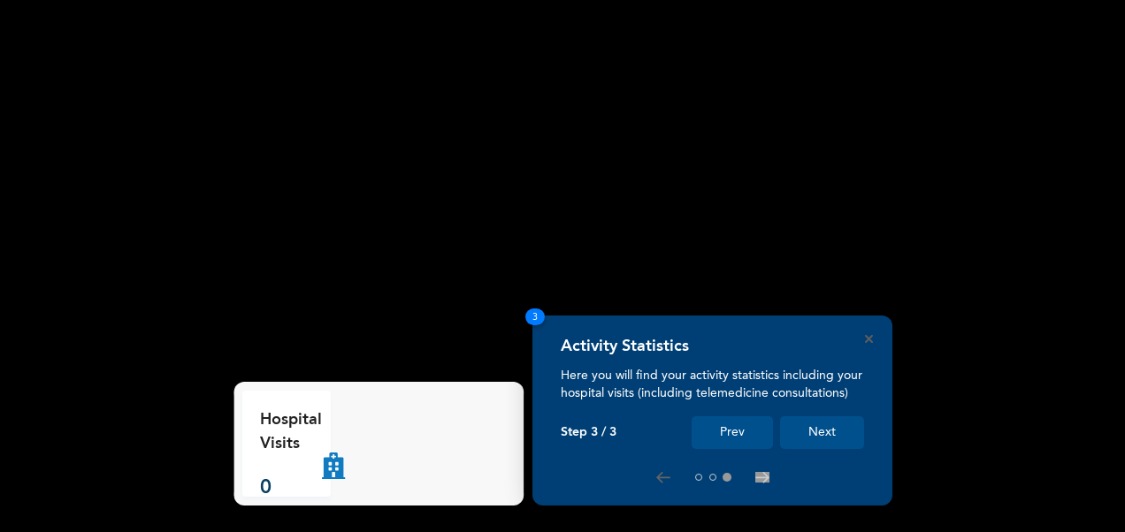  Describe the element at coordinates (588, 432) in the screenshot. I see `p: Step 3 / 3` at that location.